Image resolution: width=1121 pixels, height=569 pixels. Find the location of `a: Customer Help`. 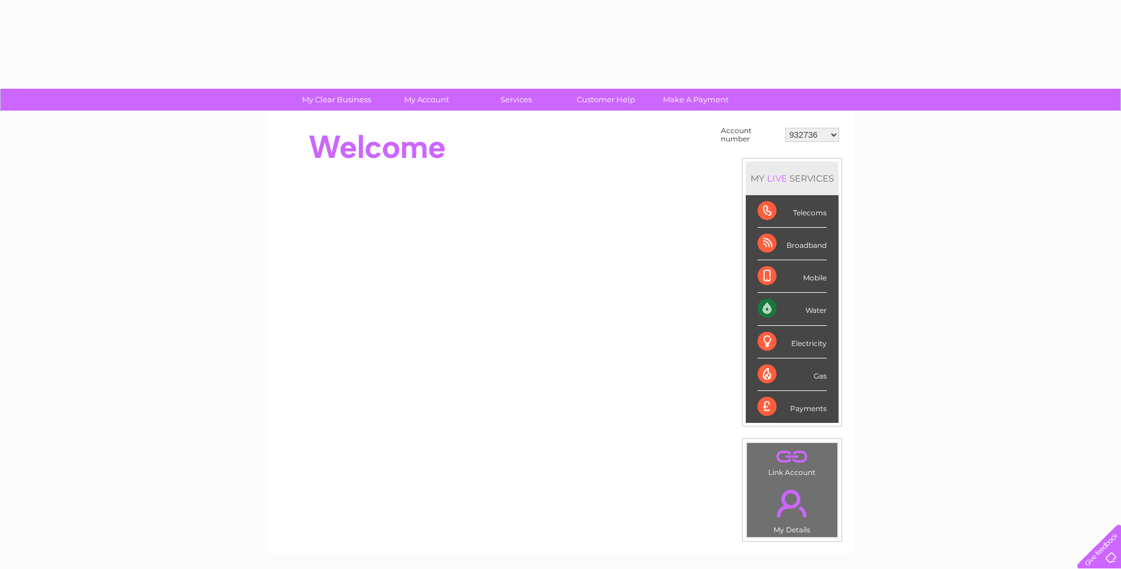

a: Customer Help is located at coordinates (606, 99).